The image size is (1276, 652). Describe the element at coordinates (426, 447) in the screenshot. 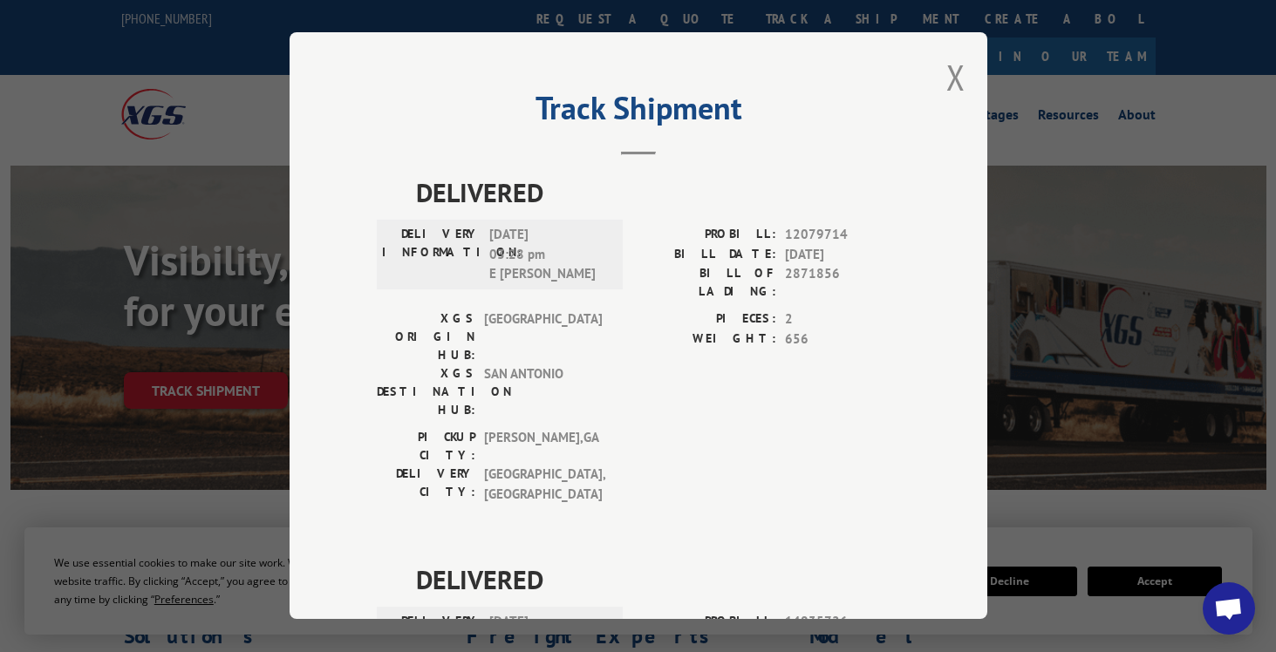

I see `label: PICKUP CITY:` at that location.